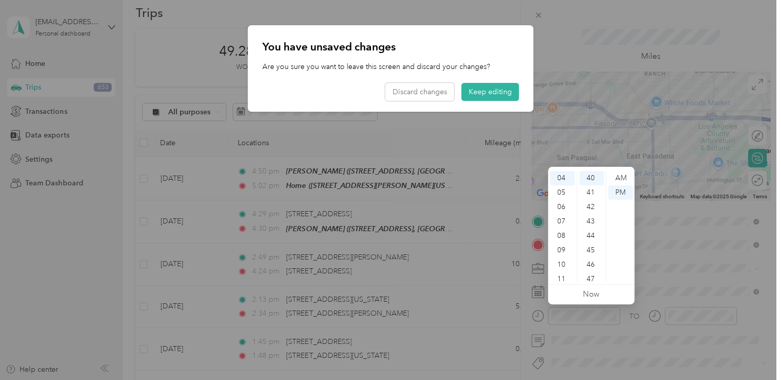 The width and height of the screenshot is (781, 380). I want to click on div: 09, so click(562, 250).